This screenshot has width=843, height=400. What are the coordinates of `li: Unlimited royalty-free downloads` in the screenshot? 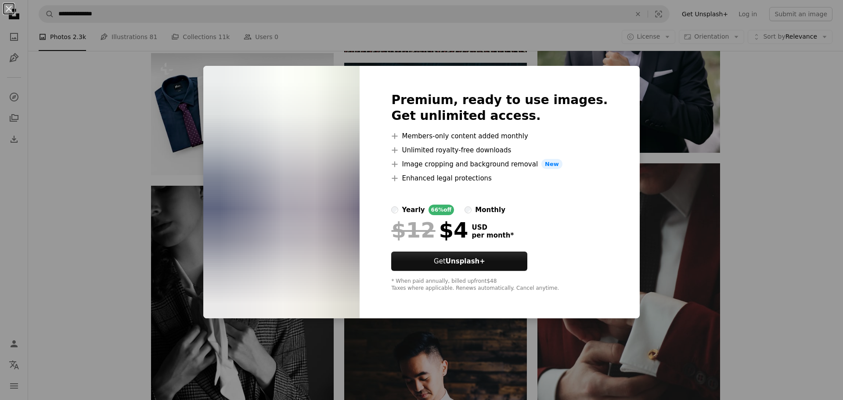 It's located at (499, 150).